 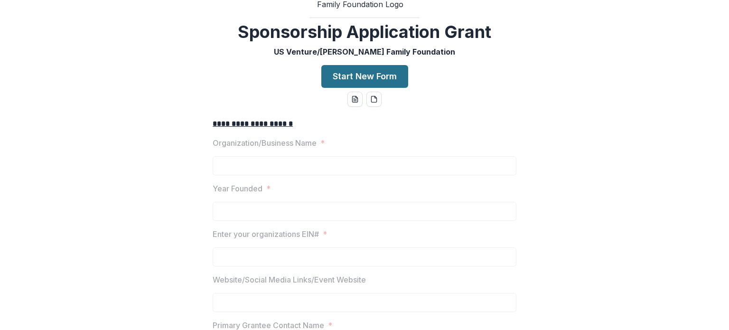 I want to click on p: Organization/Business Name, so click(x=264, y=143).